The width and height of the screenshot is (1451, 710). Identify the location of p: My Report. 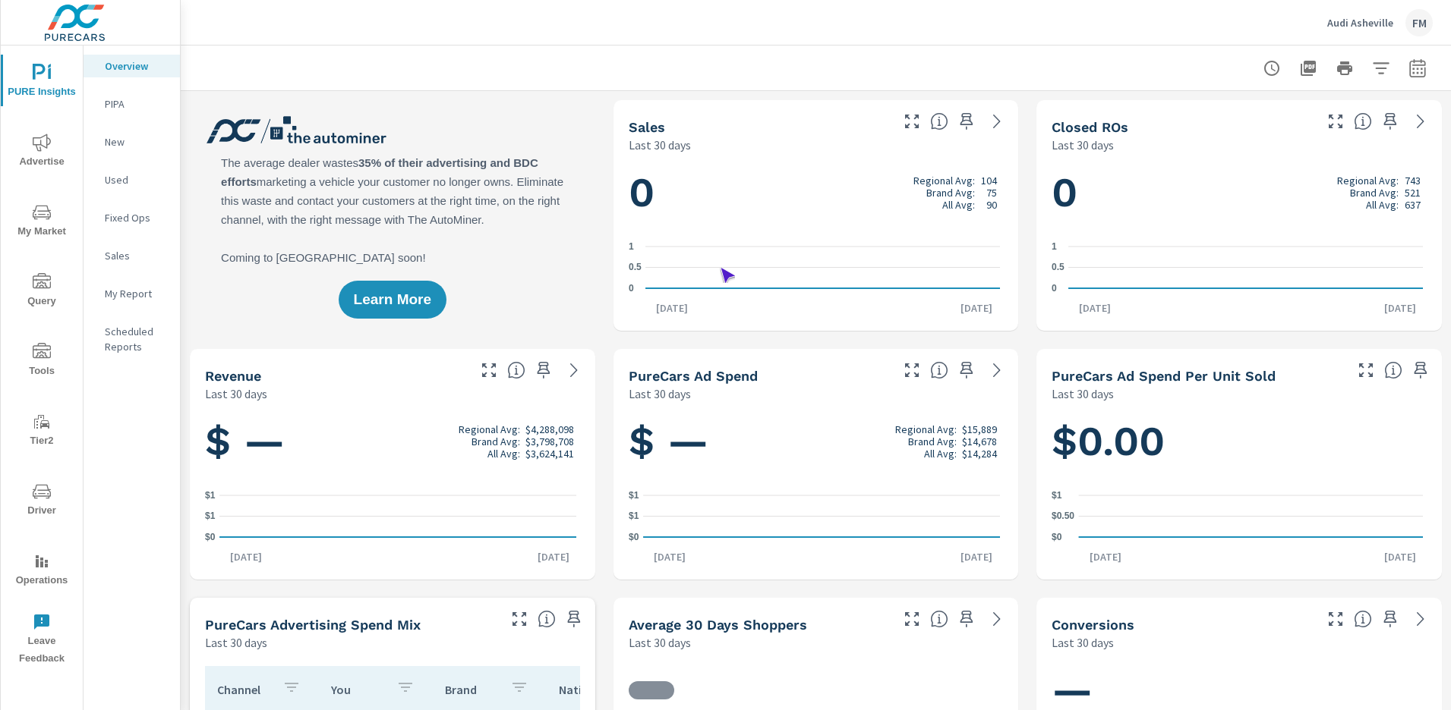
(136, 294).